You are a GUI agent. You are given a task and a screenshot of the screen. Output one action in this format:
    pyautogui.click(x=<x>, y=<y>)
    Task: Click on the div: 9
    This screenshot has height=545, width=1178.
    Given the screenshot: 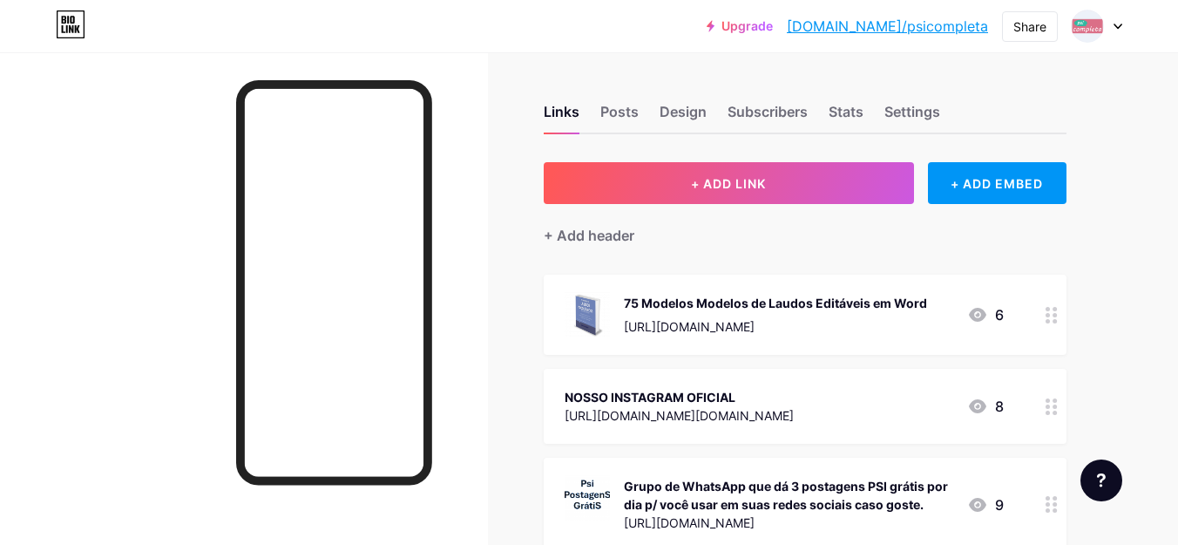 What is the action you would take?
    pyautogui.click(x=986, y=505)
    